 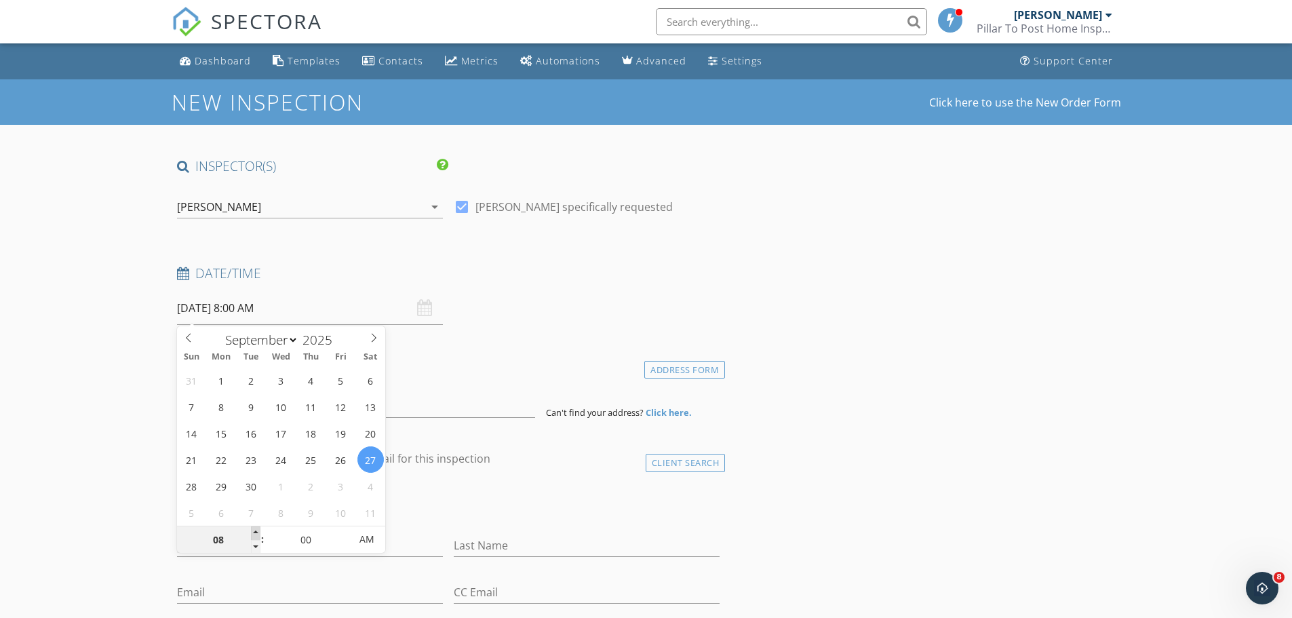 I want to click on a: Support Center, so click(x=1066, y=61).